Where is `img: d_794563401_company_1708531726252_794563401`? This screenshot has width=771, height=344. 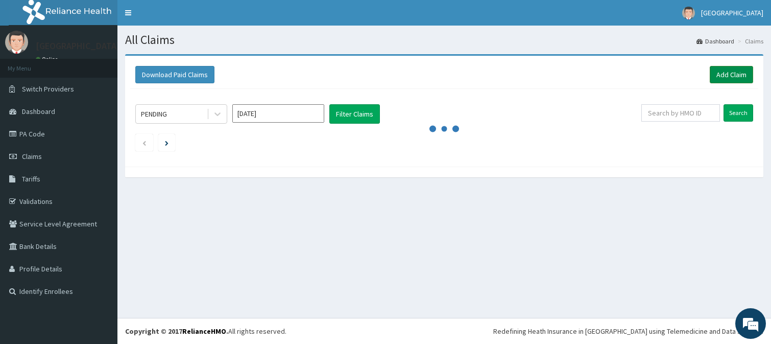 img: d_794563401_company_1708531726252_794563401 is located at coordinates (30, 64).